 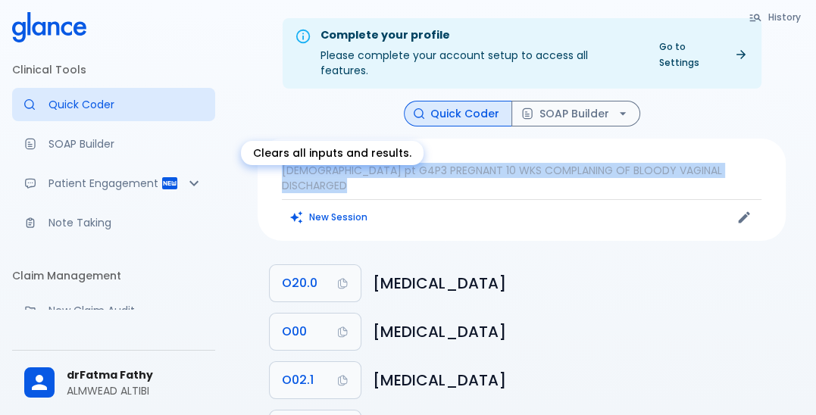 What do you see at coordinates (332, 153) in the screenshot?
I see `div: Clears all inputs and results.` at bounding box center [332, 153].